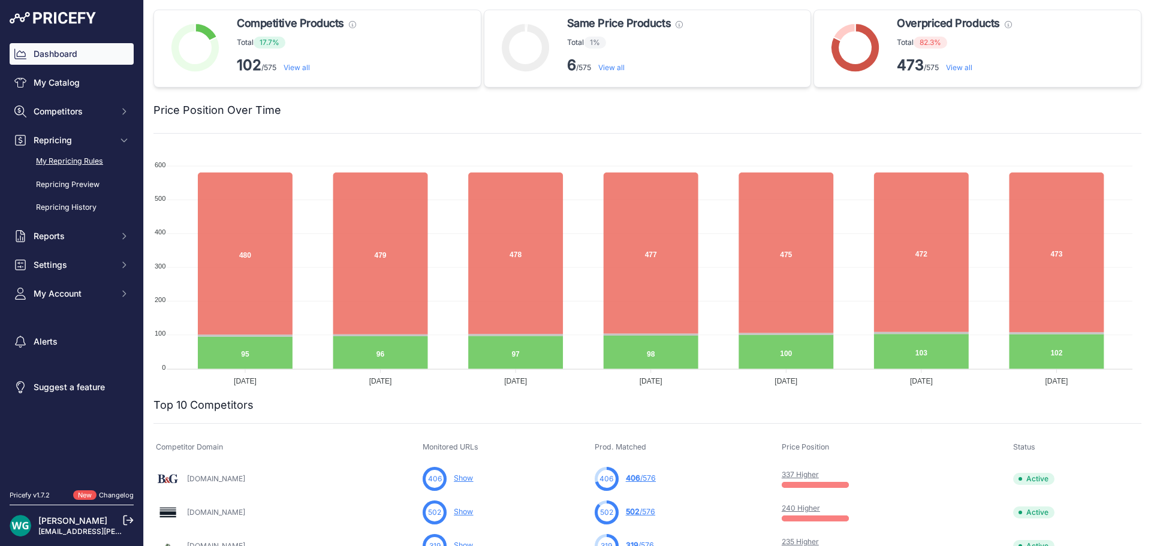  Describe the element at coordinates (641, 478) in the screenshot. I see `a: 406/576` at that location.